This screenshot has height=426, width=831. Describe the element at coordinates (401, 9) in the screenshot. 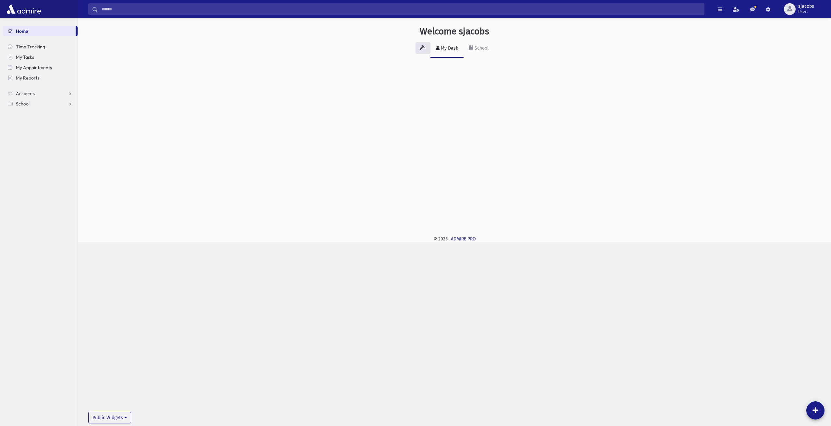

I see `input: Search` at that location.